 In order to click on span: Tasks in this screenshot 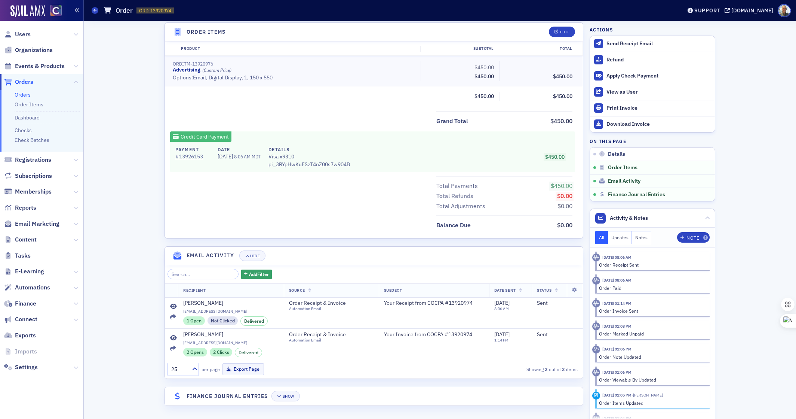, I will do `click(23, 255)`.